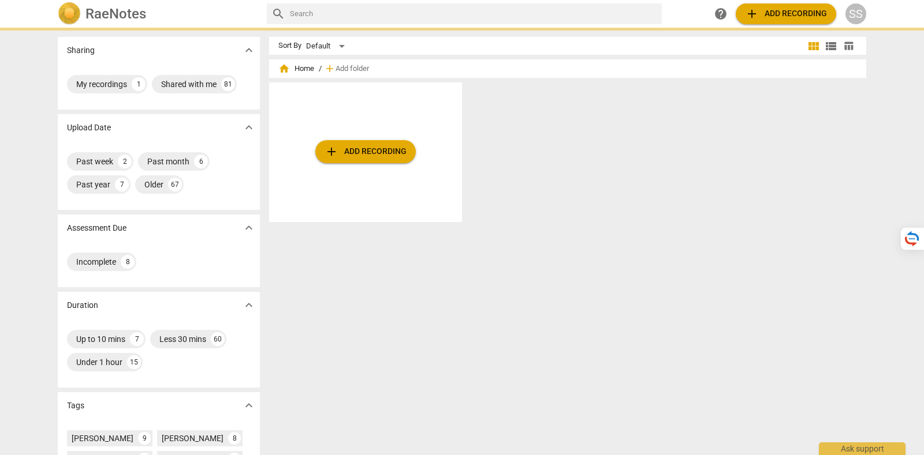  What do you see at coordinates (720, 14) in the screenshot?
I see `a: Help` at bounding box center [720, 14].